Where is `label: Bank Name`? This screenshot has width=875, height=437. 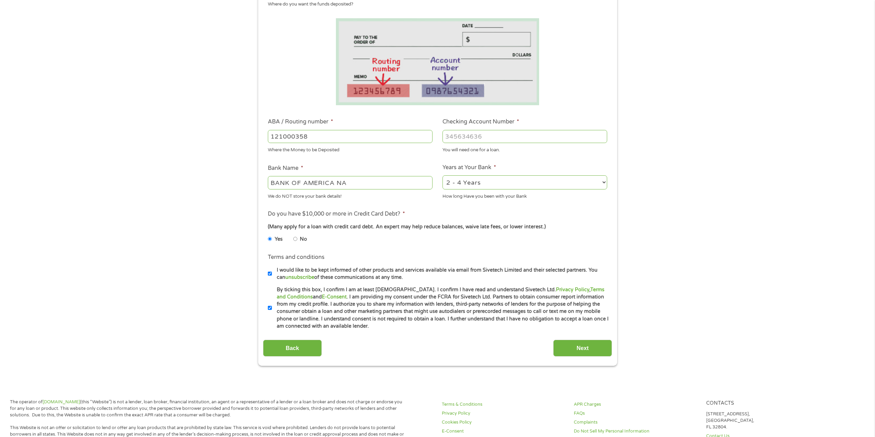
label: Bank Name is located at coordinates (286, 168).